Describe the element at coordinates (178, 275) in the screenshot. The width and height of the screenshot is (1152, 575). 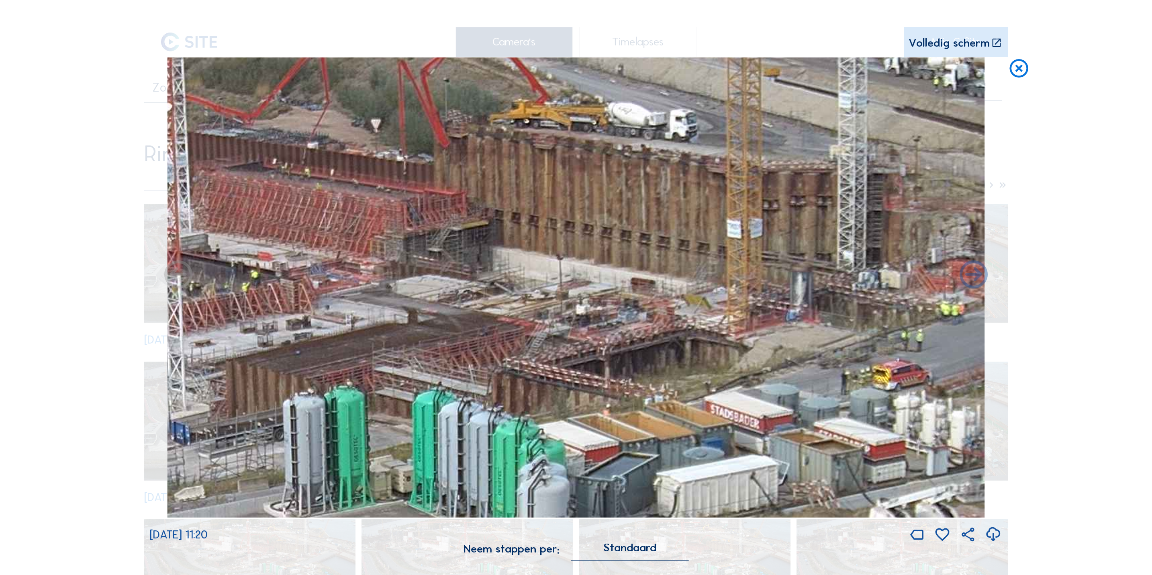
I see `i: Forward` at that location.